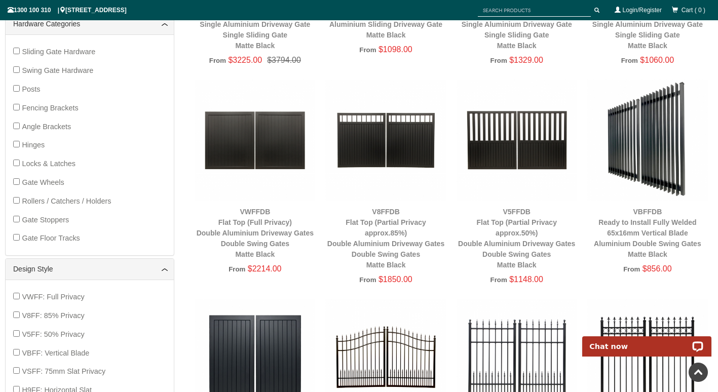 The image size is (718, 392). What do you see at coordinates (63, 371) in the screenshot?
I see `span: VSFF: 75mm Slat Privacy` at bounding box center [63, 371].